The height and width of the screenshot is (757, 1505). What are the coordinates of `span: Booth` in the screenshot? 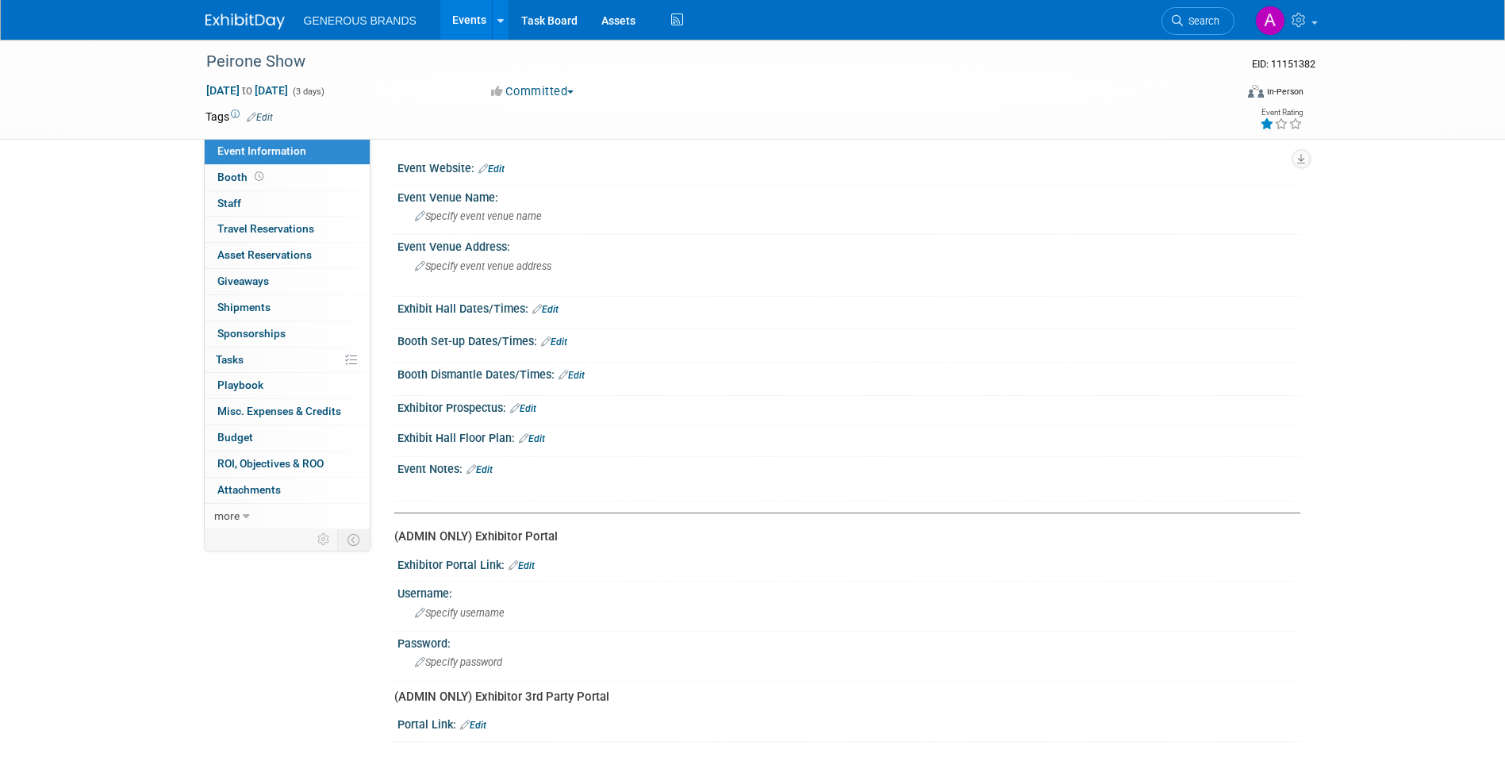 It's located at (242, 177).